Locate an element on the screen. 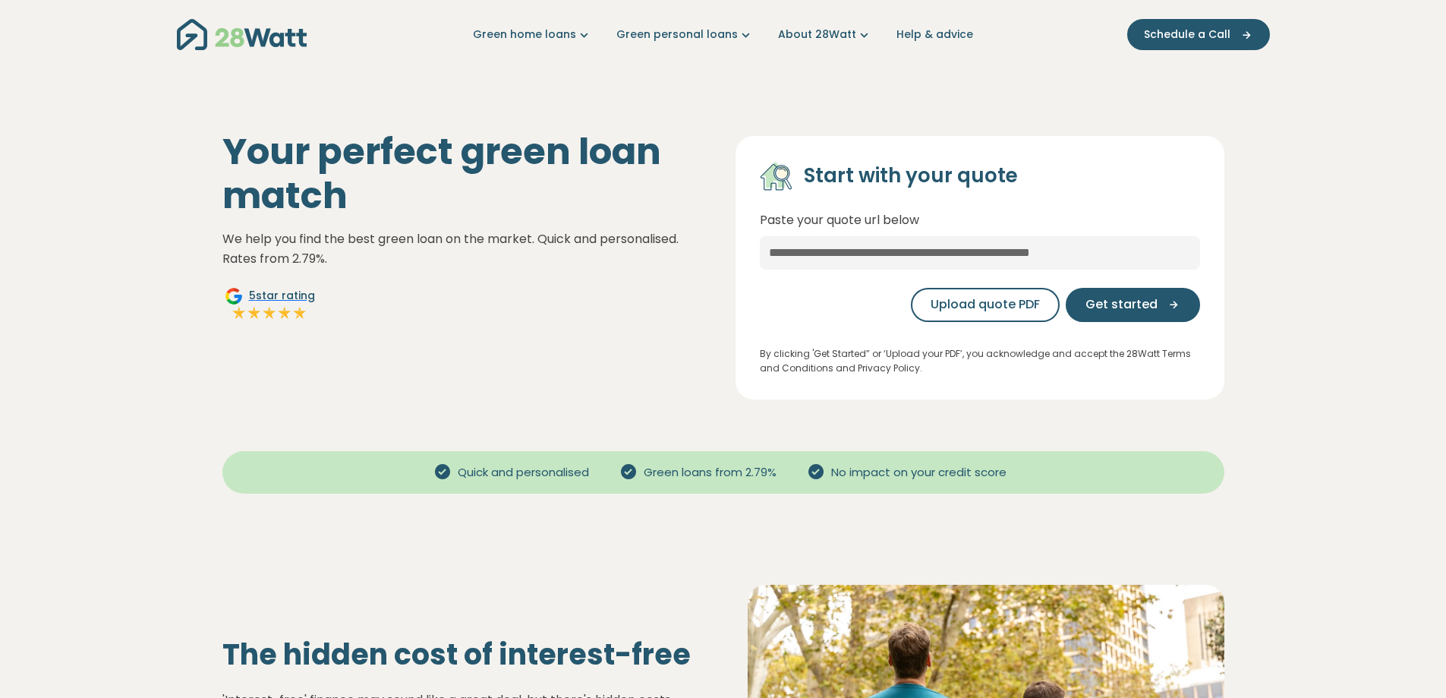 The width and height of the screenshot is (1446, 698). p: We help you find the best green loan on the market. Quick and personalised. Rates from 2.79%. is located at coordinates (467, 248).